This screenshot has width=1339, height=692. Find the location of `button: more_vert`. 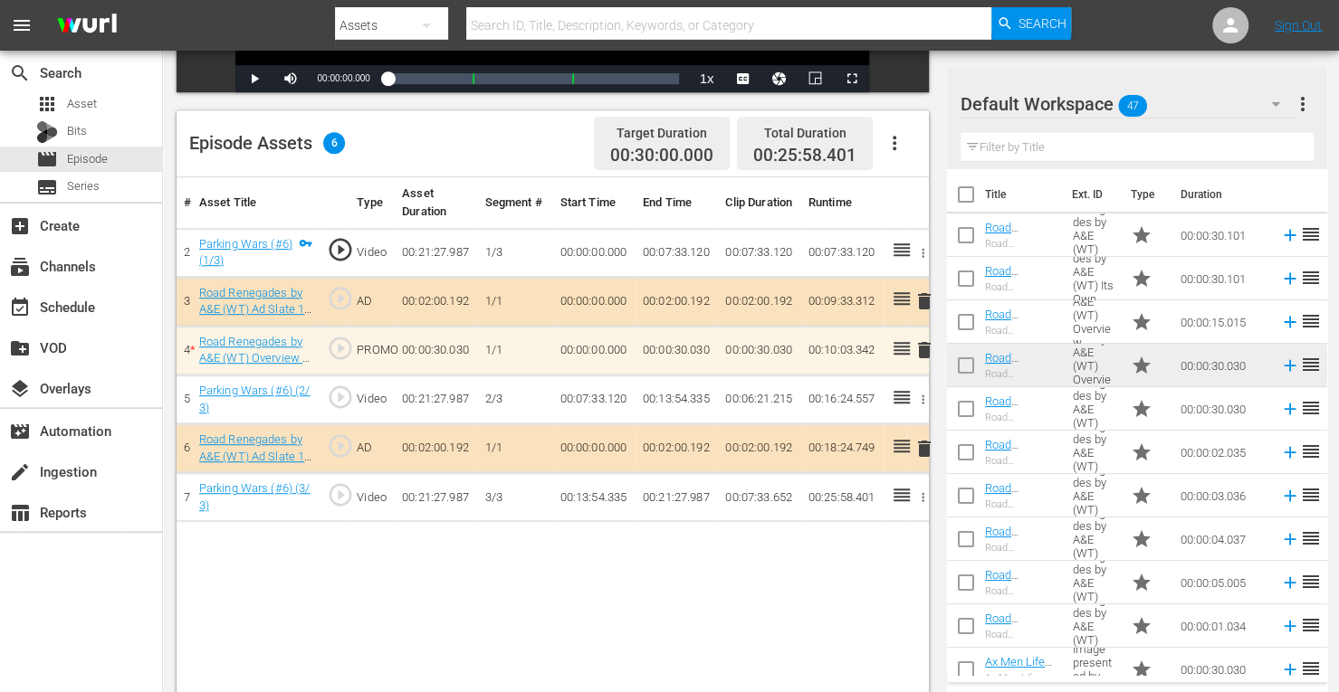

button: more_vert is located at coordinates (1302, 104).